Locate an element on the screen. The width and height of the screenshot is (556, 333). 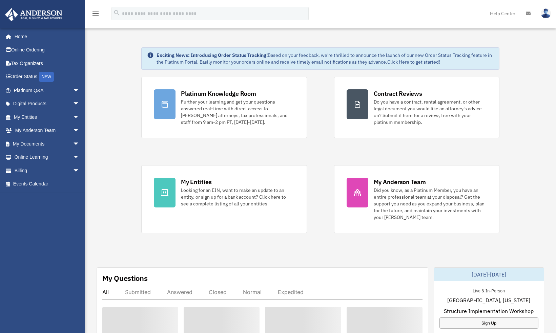
a: Home is located at coordinates (45, 37).